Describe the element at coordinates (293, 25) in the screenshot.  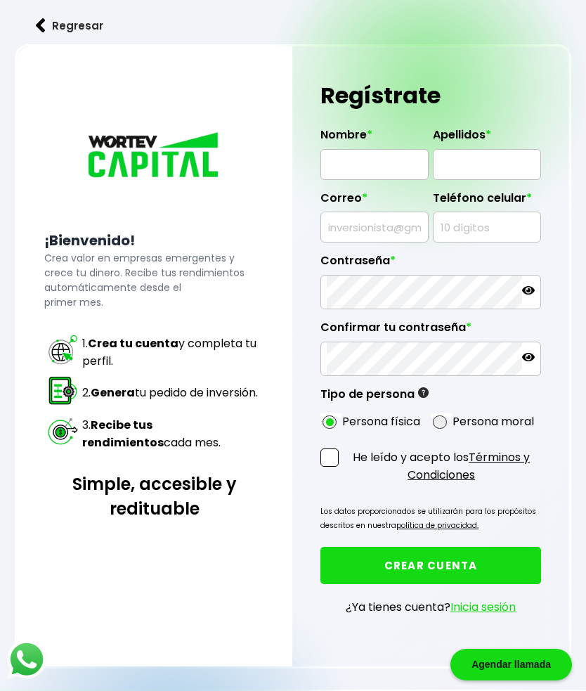
I see `a: flecha izquierdaRegresar` at that location.